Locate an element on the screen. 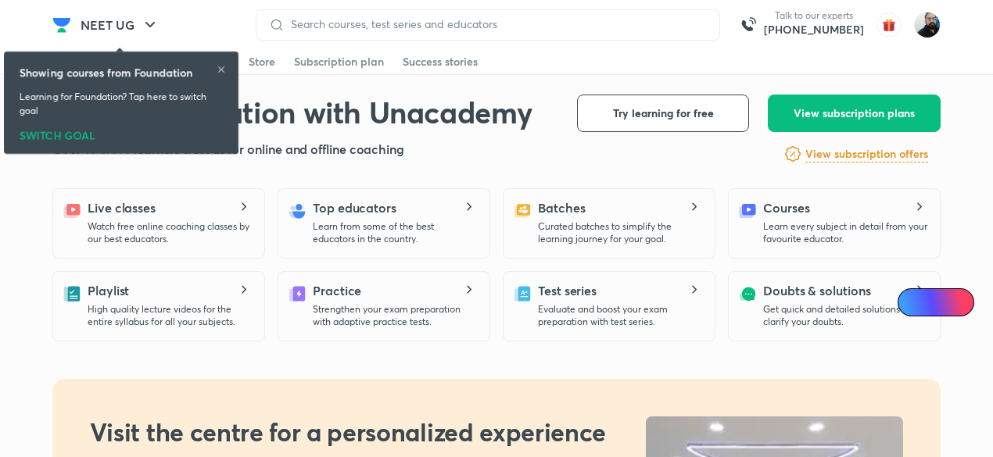 Image resolution: width=993 pixels, height=457 pixels. span: View subscription plans is located at coordinates (853, 113).